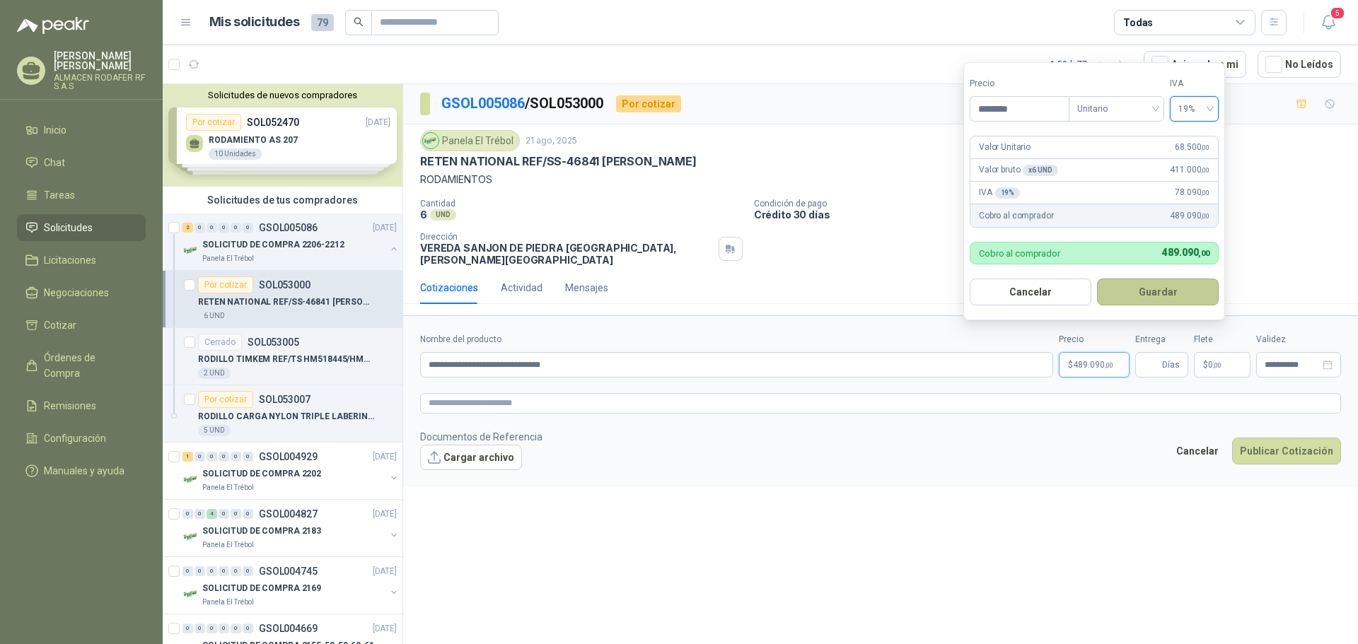 This screenshot has height=644, width=1358. Describe the element at coordinates (53, 25) in the screenshot. I see `img: Logo peakr` at that location.